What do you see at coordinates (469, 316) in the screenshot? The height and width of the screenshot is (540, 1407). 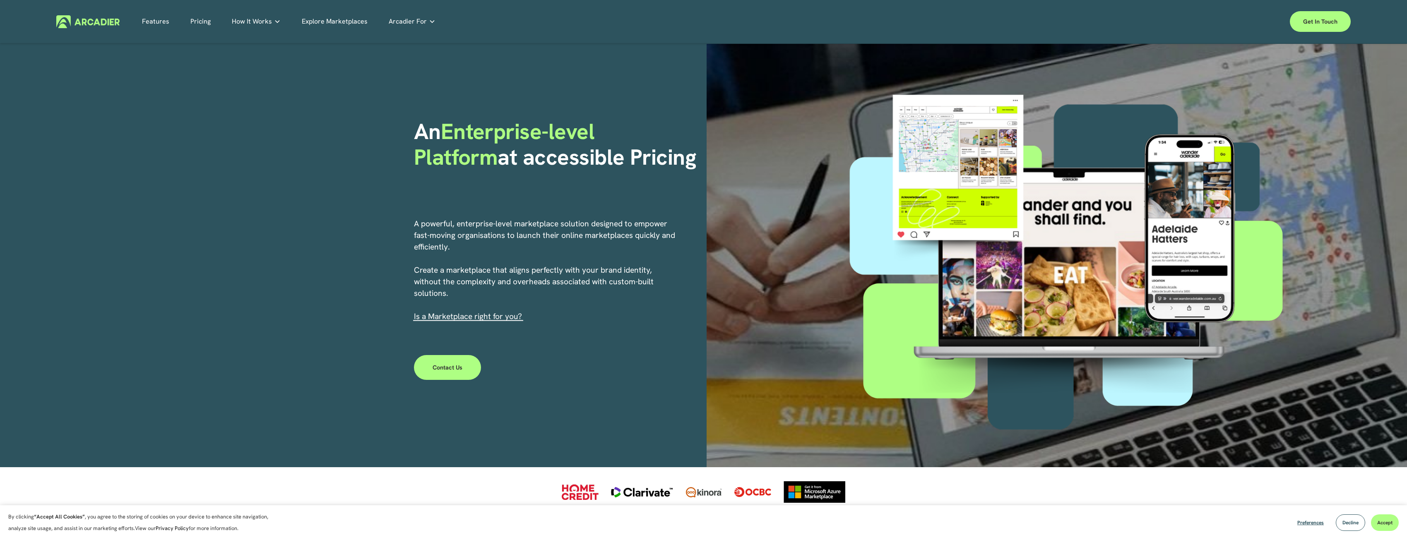 I see `a: s a Marketplace right for you?` at bounding box center [469, 316].